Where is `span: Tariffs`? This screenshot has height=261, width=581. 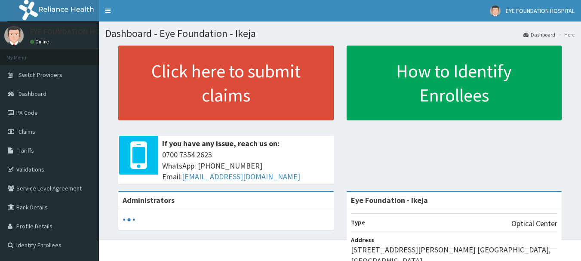
span: Tariffs is located at coordinates (26, 150).